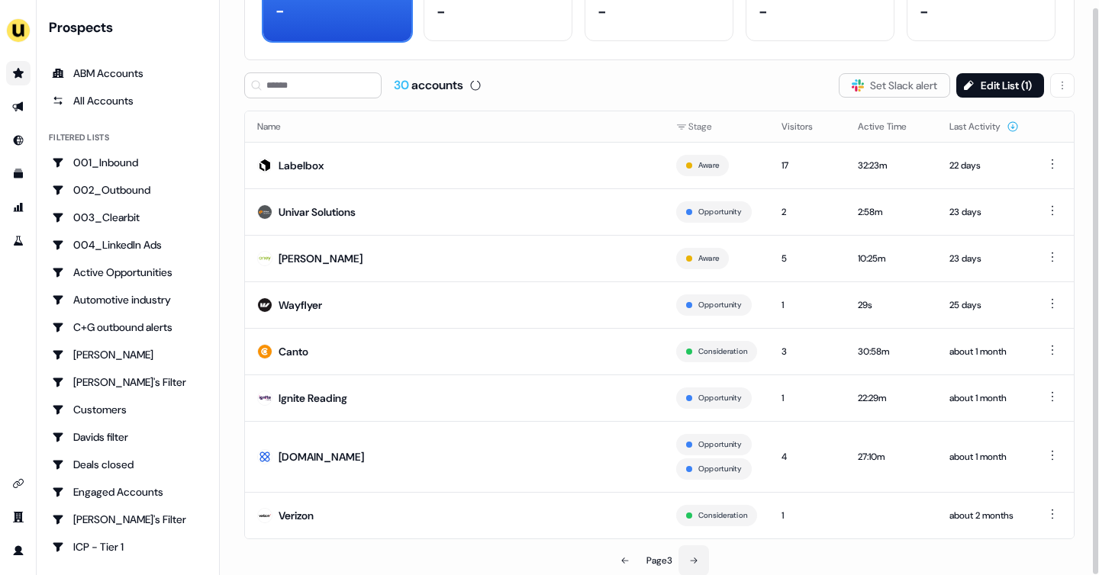 The width and height of the screenshot is (1099, 575). I want to click on a: Go to Engaged Accounts, so click(127, 492).